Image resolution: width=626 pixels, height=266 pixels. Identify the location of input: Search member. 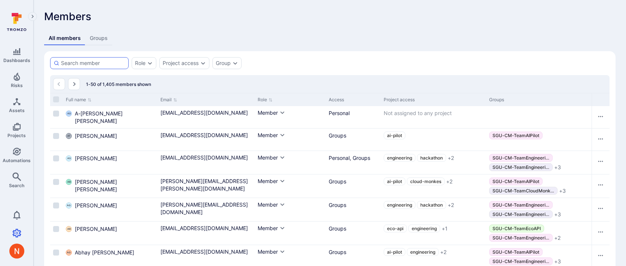
(93, 63).